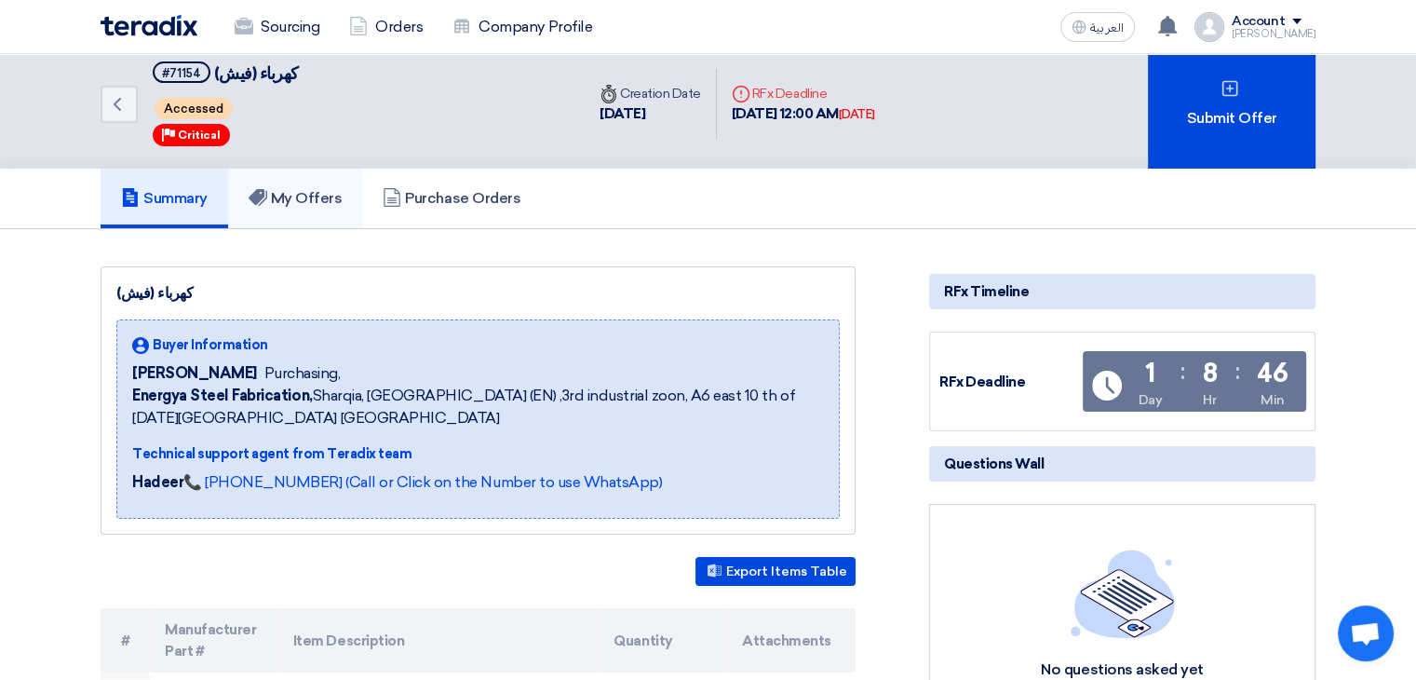 This screenshot has width=1416, height=680. I want to click on button: Export Items Table, so click(776, 571).